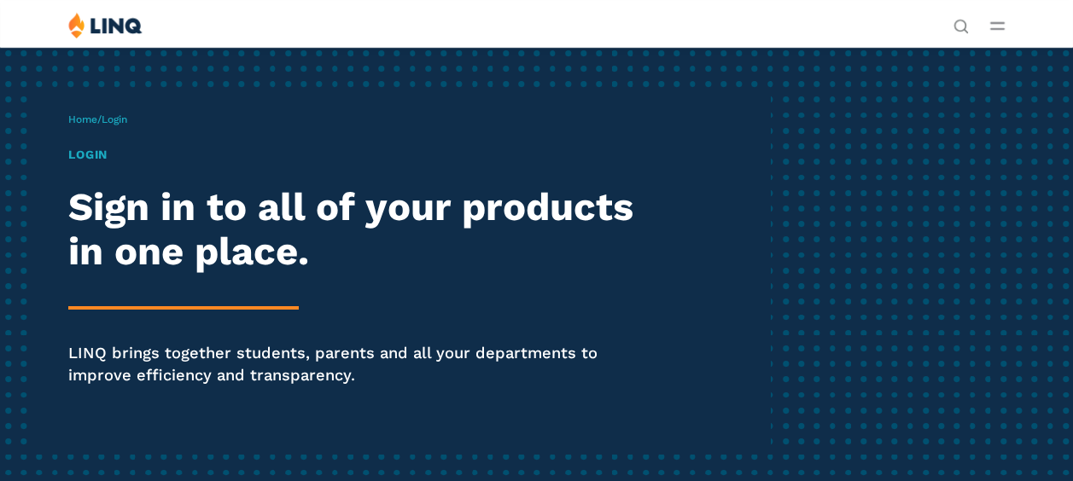  I want to click on nav: Utility Navigation, so click(961, 22).